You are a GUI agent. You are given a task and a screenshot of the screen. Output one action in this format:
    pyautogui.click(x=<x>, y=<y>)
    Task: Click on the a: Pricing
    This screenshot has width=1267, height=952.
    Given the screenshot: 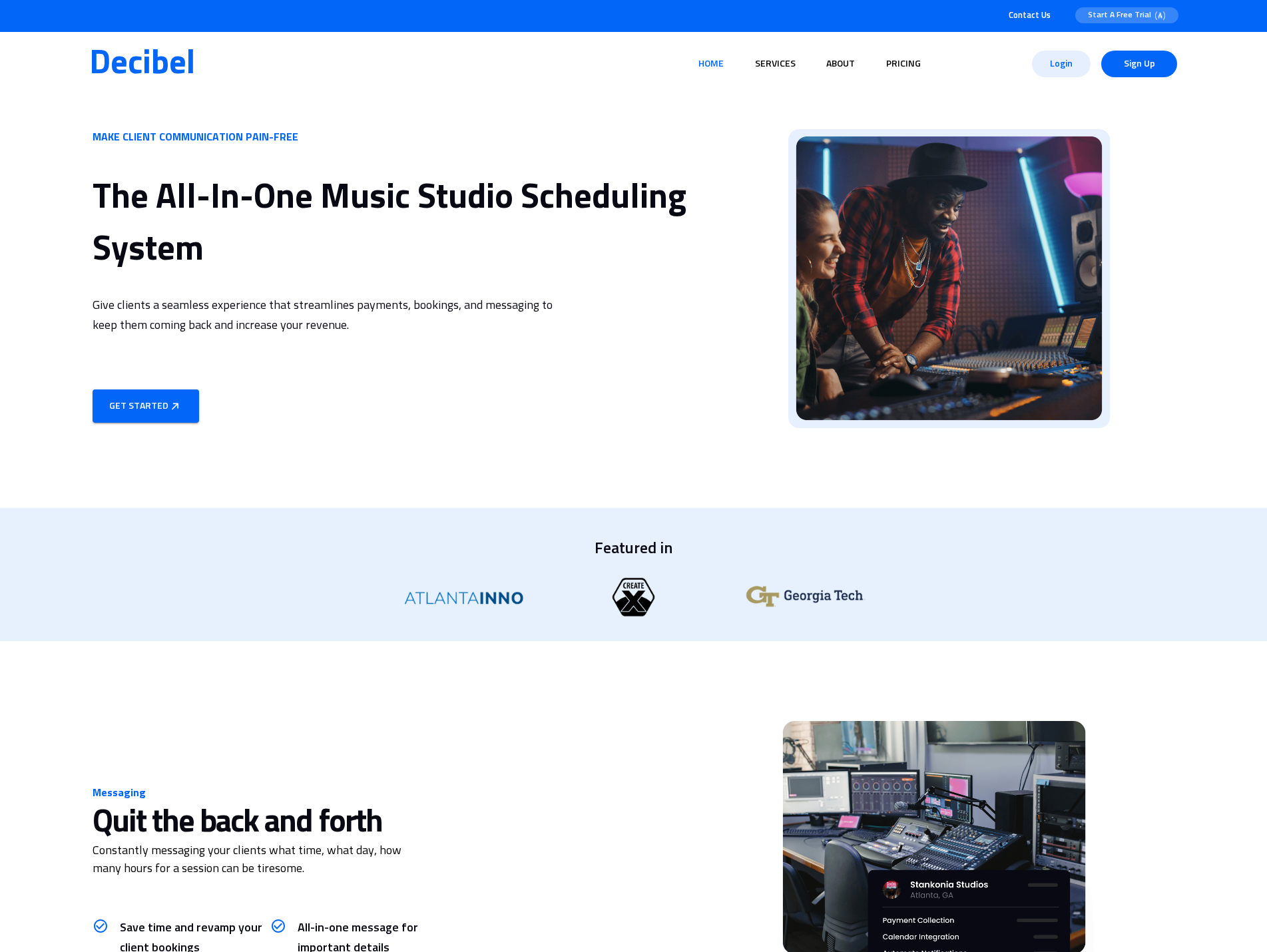 What is the action you would take?
    pyautogui.click(x=903, y=64)
    